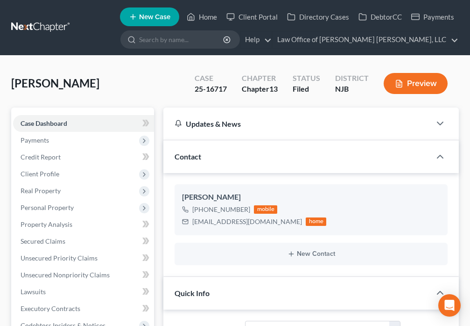 The image size is (470, 326). I want to click on a: Credit Report, so click(84, 157).